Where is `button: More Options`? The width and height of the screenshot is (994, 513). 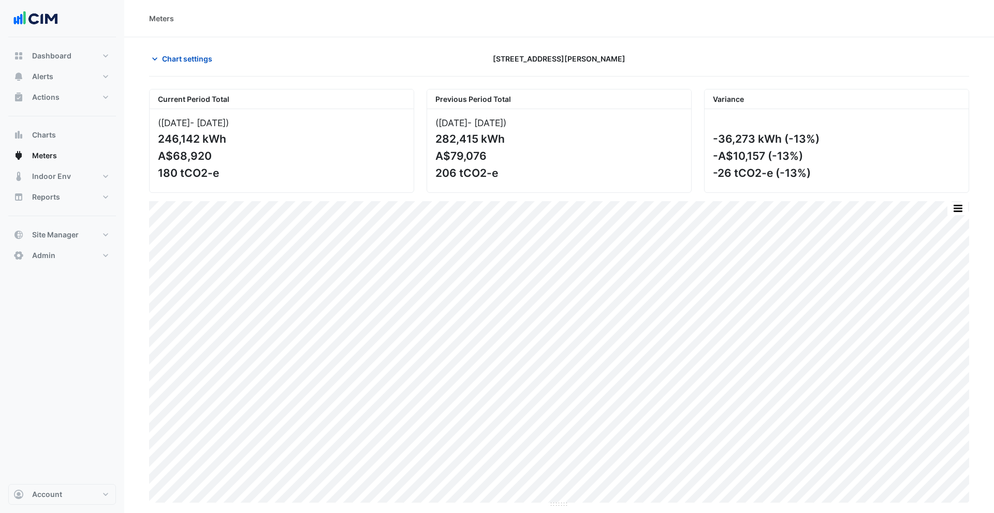 button: More Options is located at coordinates (958, 209).